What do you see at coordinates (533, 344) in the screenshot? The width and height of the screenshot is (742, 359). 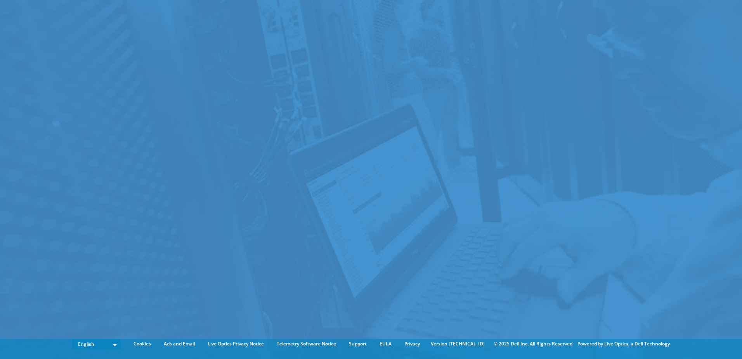 I see `li: © 2025 Dell Inc. All Rights Reserved` at bounding box center [533, 344].